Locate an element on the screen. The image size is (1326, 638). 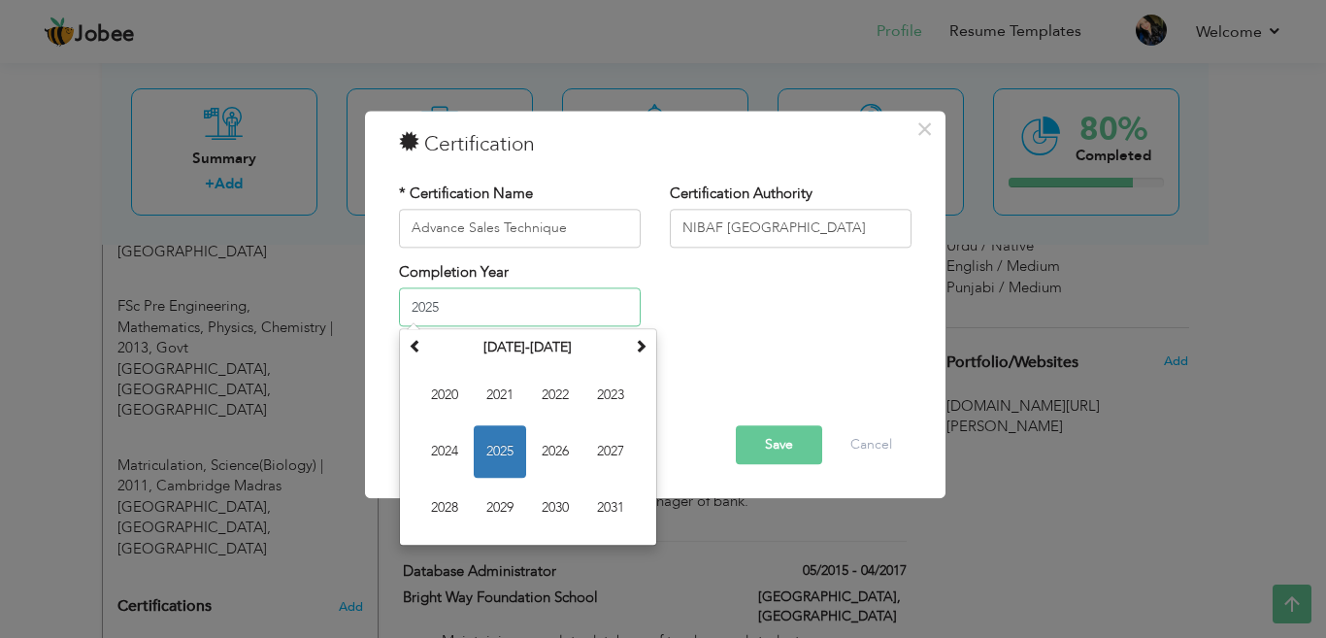
span: 2028 is located at coordinates (444, 509).